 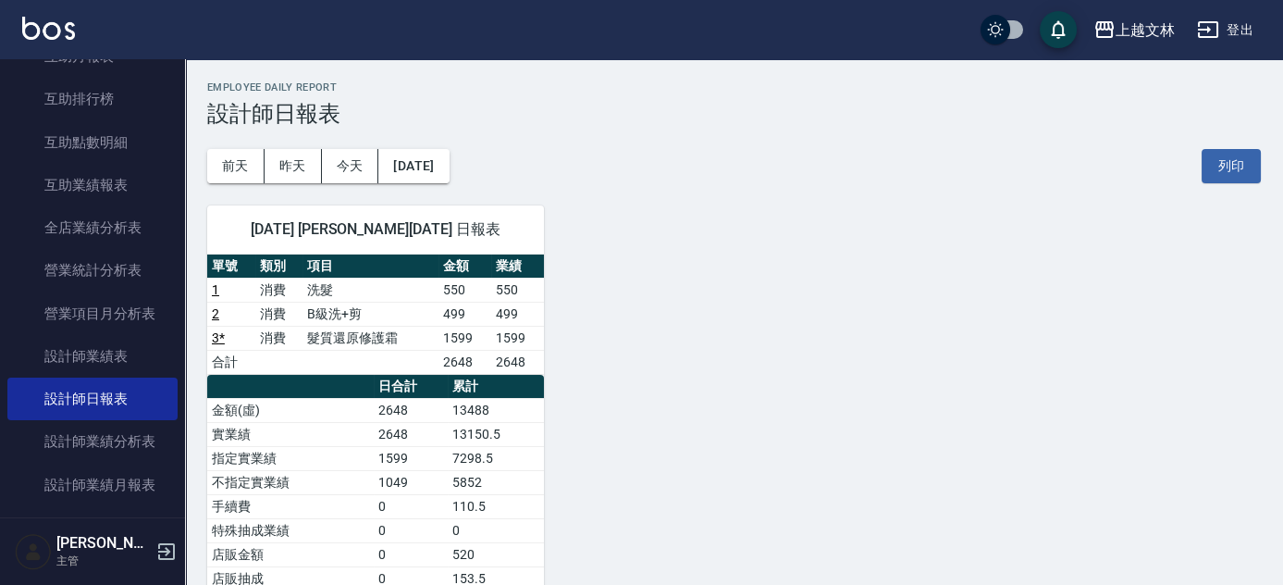 What do you see at coordinates (291, 530) in the screenshot?
I see `td: 特殊抽成業績` at bounding box center [291, 530].